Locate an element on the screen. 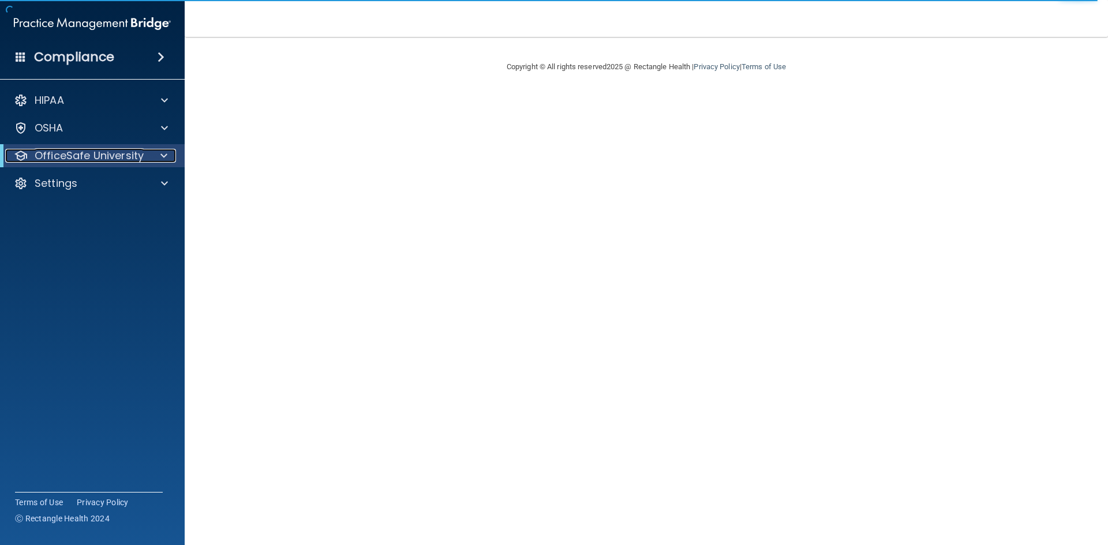 The width and height of the screenshot is (1108, 545). p: OfficeSafe University is located at coordinates (89, 156).